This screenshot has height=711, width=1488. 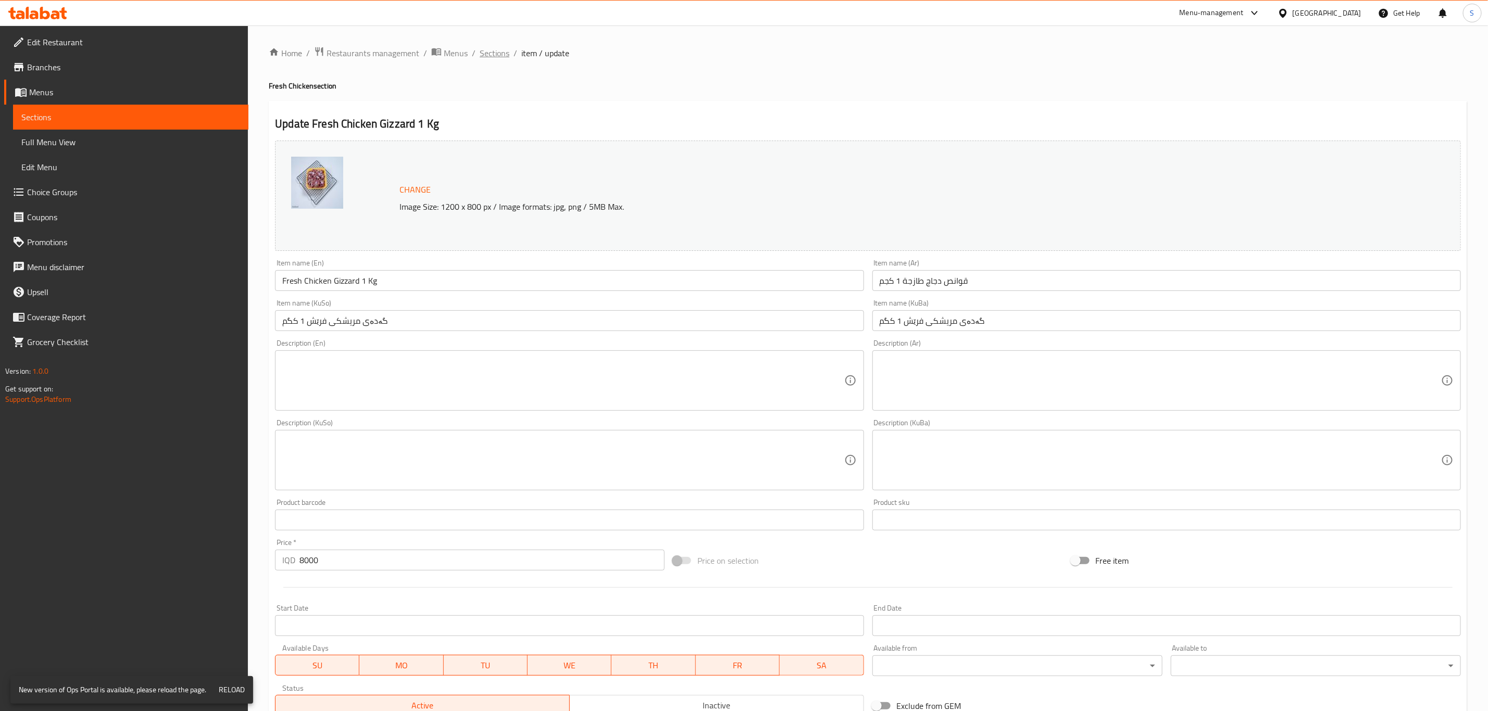 What do you see at coordinates (1167, 281) in the screenshot?
I see `input: Enter name Ar` at bounding box center [1167, 281].